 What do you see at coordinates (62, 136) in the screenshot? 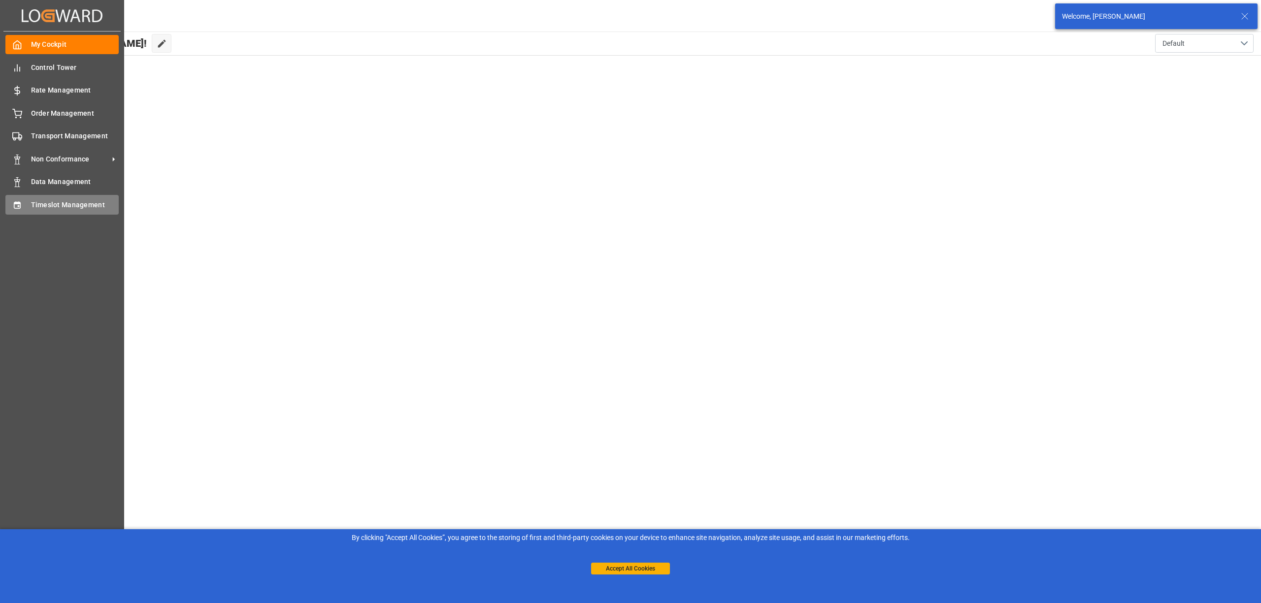
I see `a: Transport Management` at bounding box center [62, 136].